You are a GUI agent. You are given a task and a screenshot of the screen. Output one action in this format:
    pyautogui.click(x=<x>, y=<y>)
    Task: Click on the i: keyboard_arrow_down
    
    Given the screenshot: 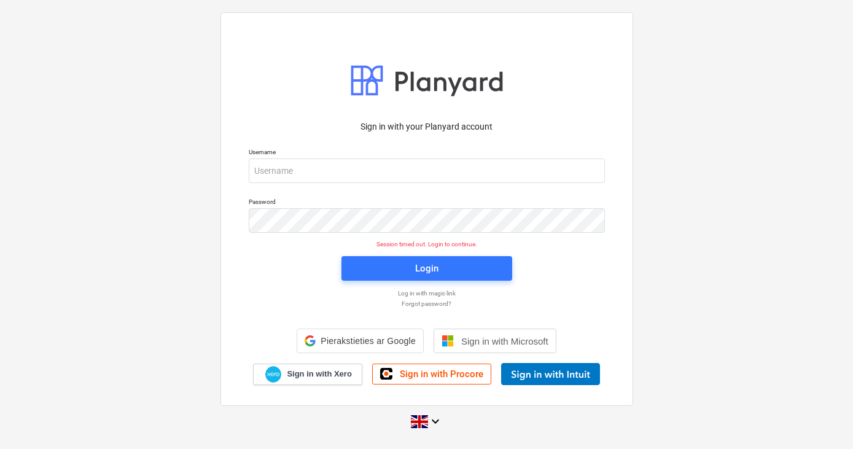 What is the action you would take?
    pyautogui.click(x=436, y=421)
    